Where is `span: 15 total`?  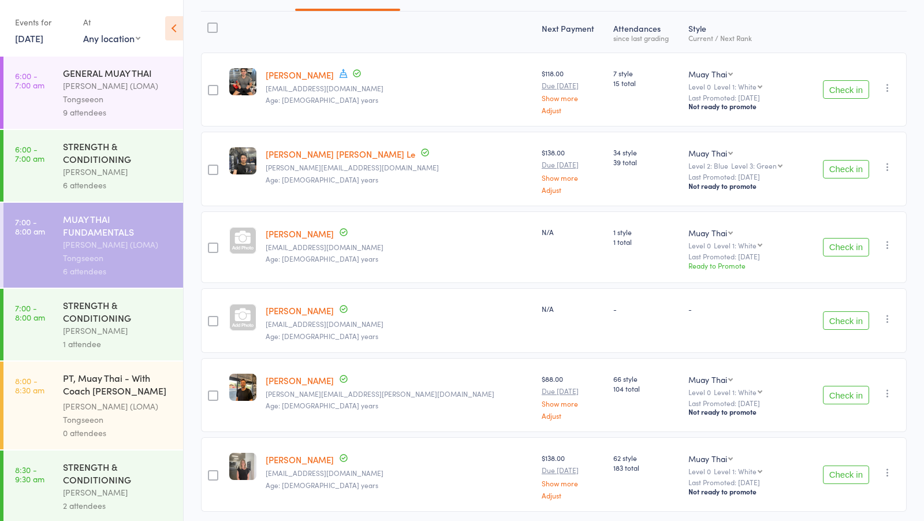 span: 15 total is located at coordinates (646, 83).